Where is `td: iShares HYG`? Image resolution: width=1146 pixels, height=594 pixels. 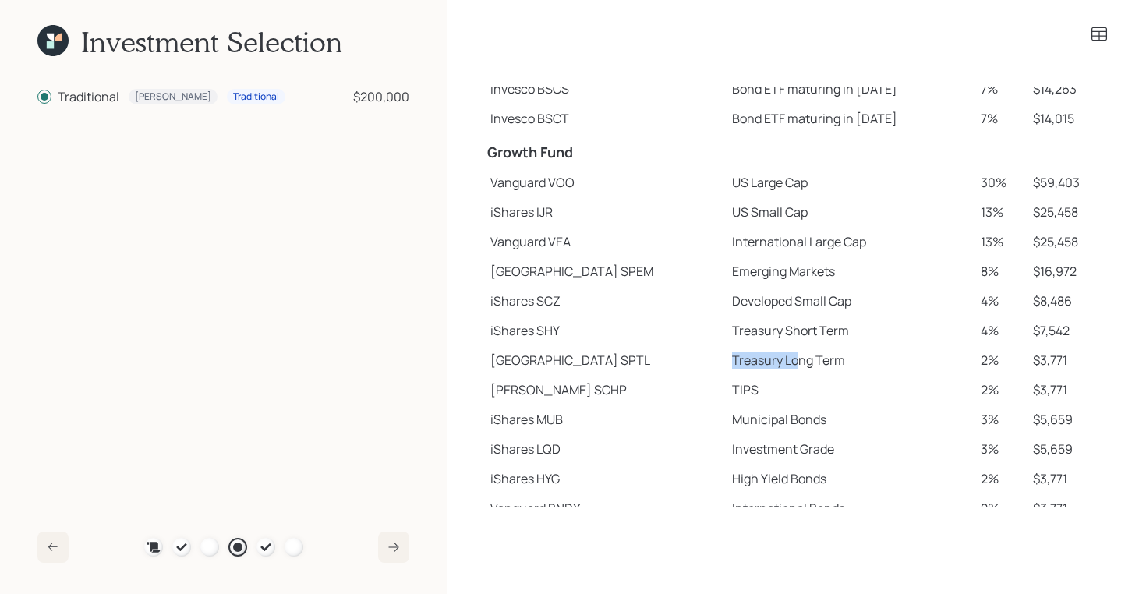 td: iShares HYG is located at coordinates (605, 478).